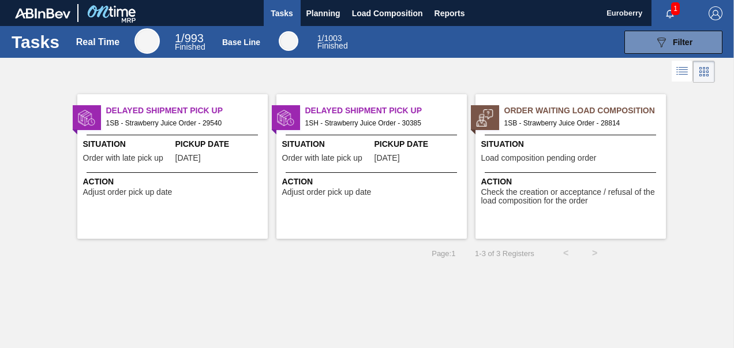 Image resolution: width=734 pixels, height=348 pixels. Describe the element at coordinates (586, 110) in the screenshot. I see `span: Order Waiting Load Composition` at that location.